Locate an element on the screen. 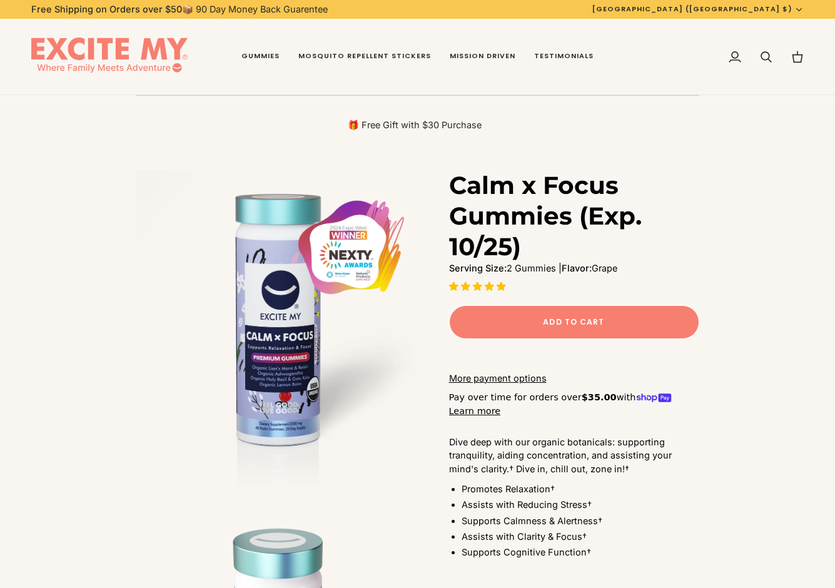  a: Mission Driven is located at coordinates (482, 57).